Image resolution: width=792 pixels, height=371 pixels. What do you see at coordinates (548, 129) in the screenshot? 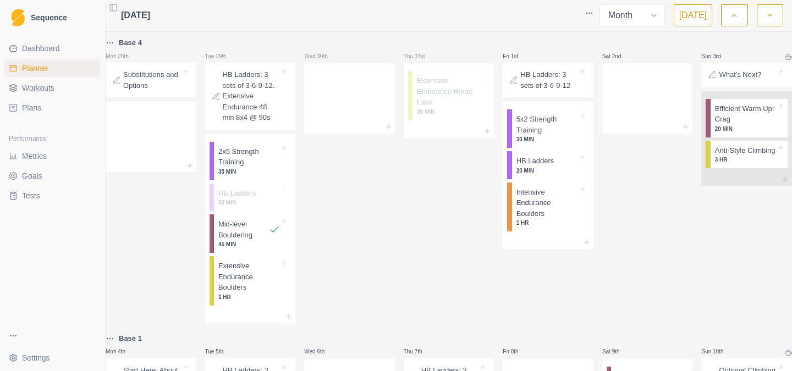
I see `div: 5x2 Strength Training30 MIN` at bounding box center [548, 129].